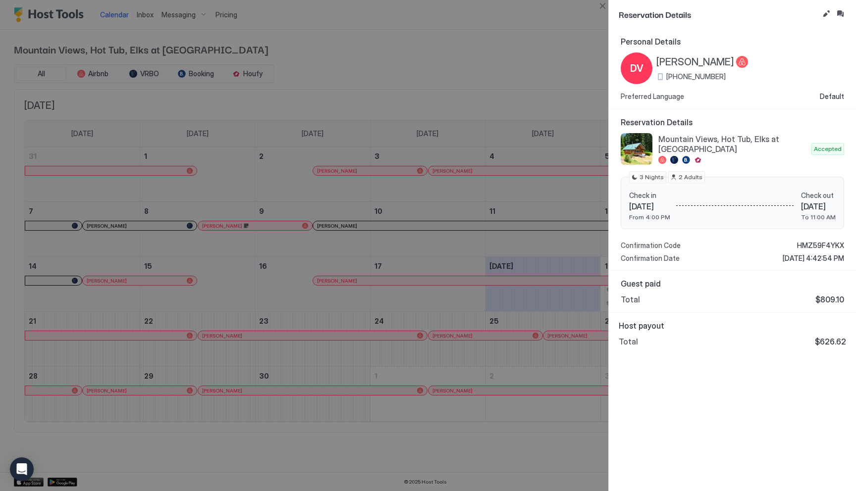  What do you see at coordinates (732, 42) in the screenshot?
I see `span: Personal Details` at bounding box center [732, 42].